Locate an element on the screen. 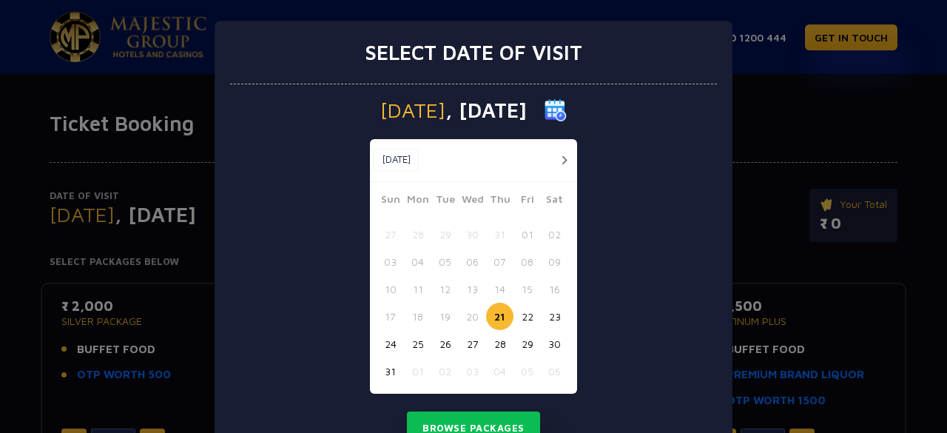  span: Tue is located at coordinates (445, 201).